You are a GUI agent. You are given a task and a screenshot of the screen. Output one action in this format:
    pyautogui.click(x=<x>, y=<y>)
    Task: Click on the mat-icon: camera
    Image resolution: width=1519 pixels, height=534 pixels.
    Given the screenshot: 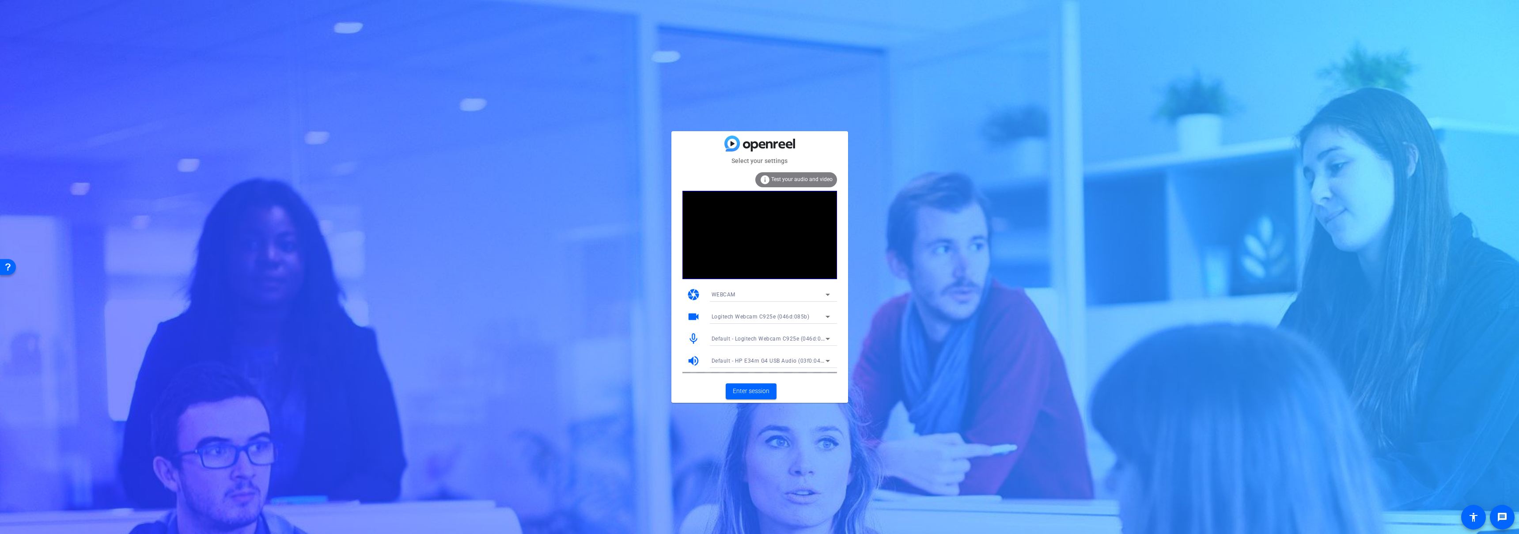 What is the action you would take?
    pyautogui.click(x=694, y=295)
    